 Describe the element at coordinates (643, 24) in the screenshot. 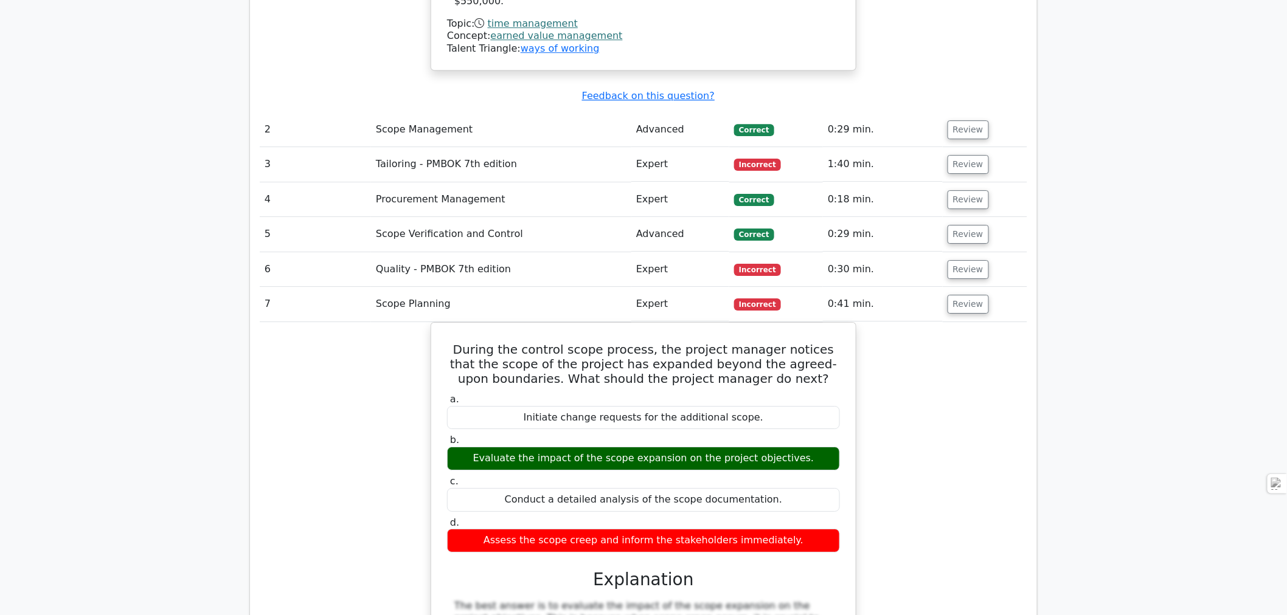

I see `div: Topic:` at that location.